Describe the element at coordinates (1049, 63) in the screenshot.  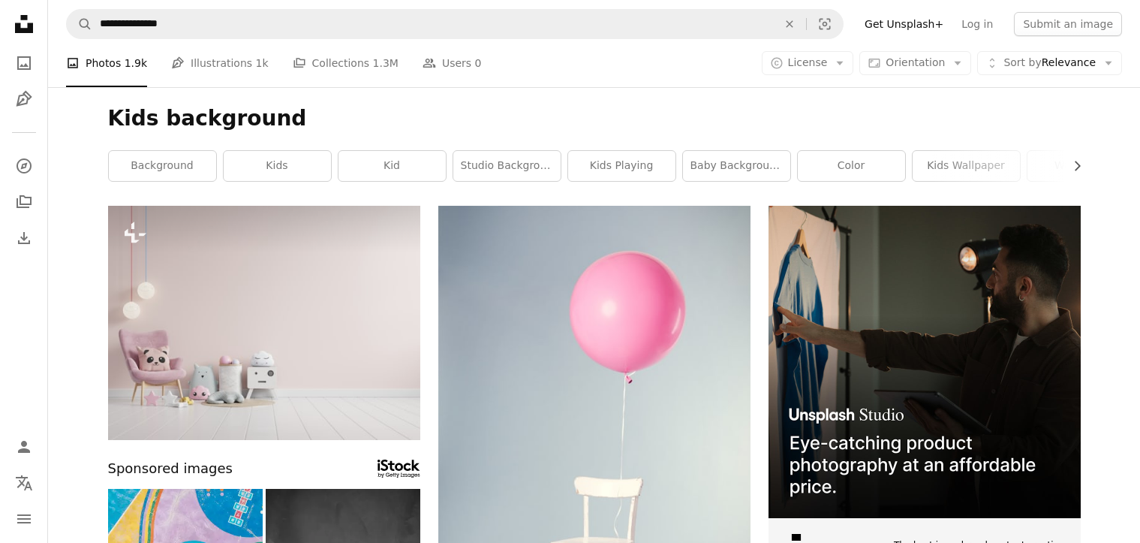
I see `button: Sort byRelevance` at that location.